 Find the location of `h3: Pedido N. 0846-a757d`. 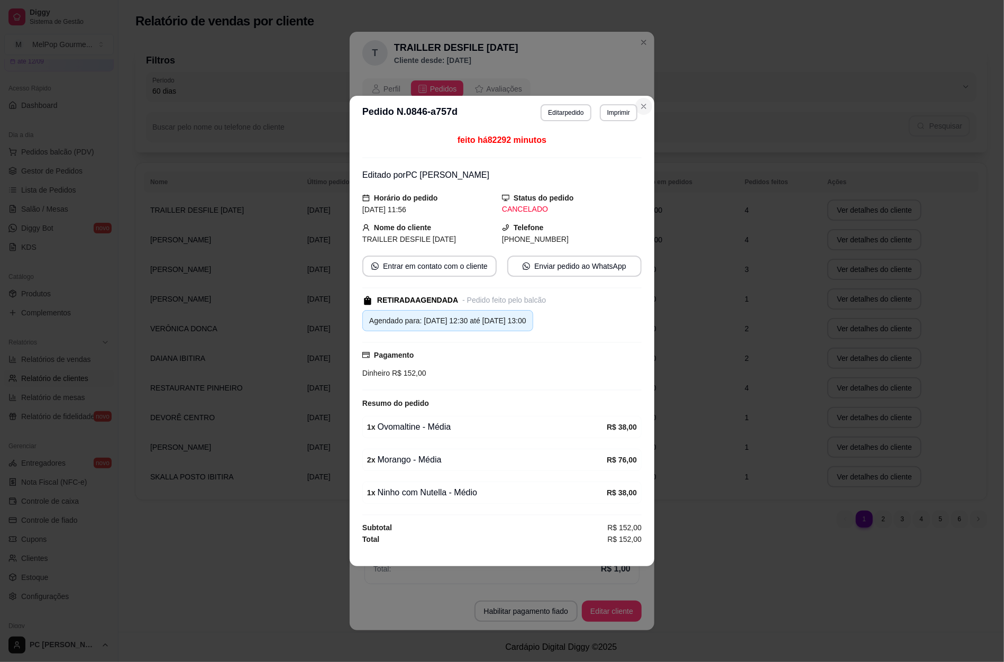

h3: Pedido N. 0846-a757d is located at coordinates (410, 113).